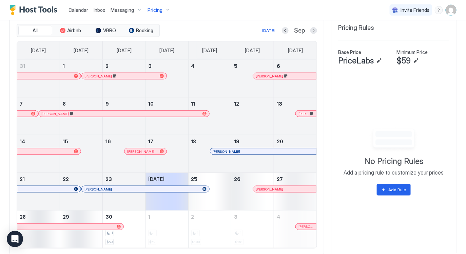  What do you see at coordinates (141, 31) in the screenshot?
I see `button: Booking` at bounding box center [141, 31].